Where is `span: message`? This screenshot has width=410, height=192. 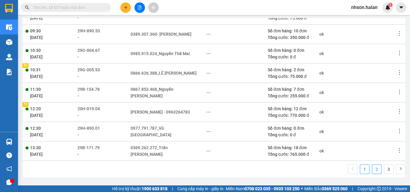 span: message is located at coordinates (9, 183).